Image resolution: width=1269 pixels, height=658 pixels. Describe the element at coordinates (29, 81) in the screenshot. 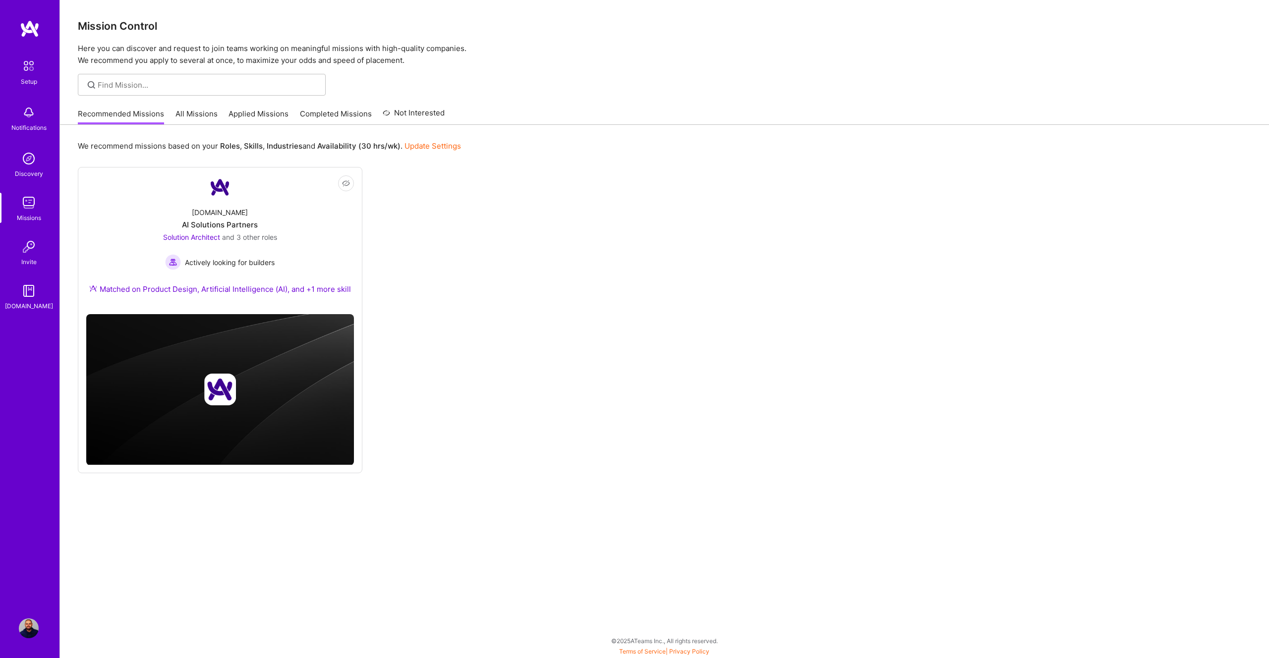

I see `div: Setup` at that location.